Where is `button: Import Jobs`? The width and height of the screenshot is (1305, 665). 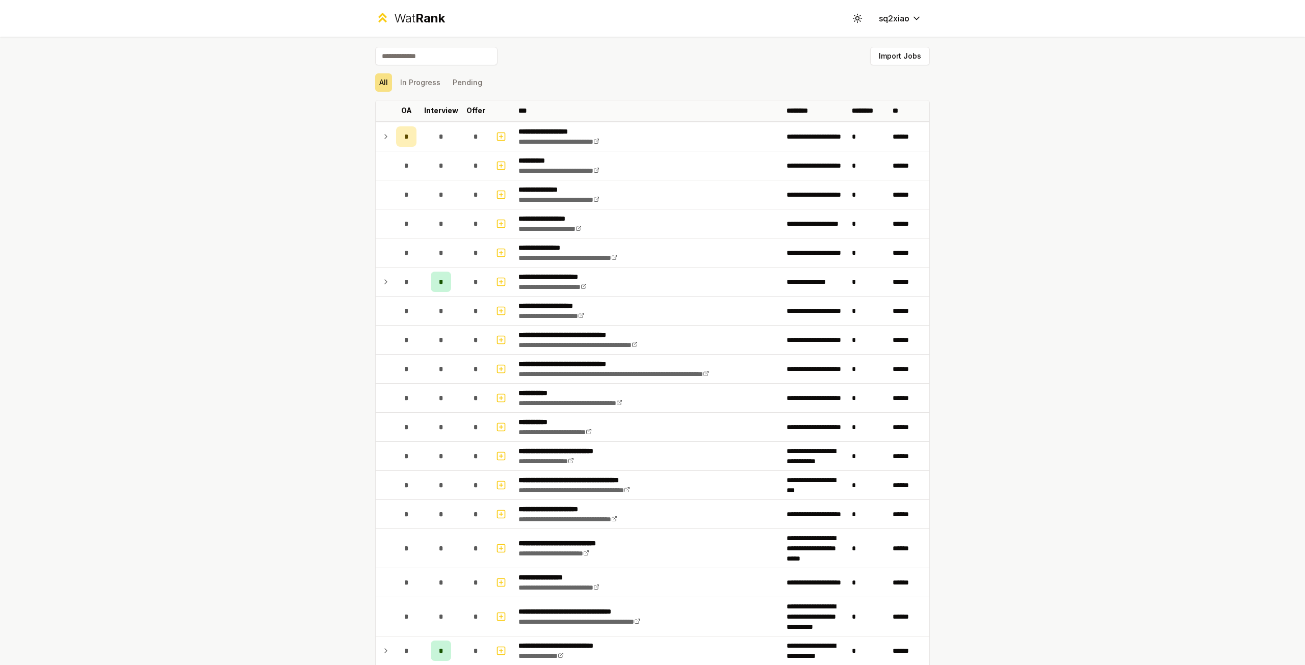 button: Import Jobs is located at coordinates (900, 56).